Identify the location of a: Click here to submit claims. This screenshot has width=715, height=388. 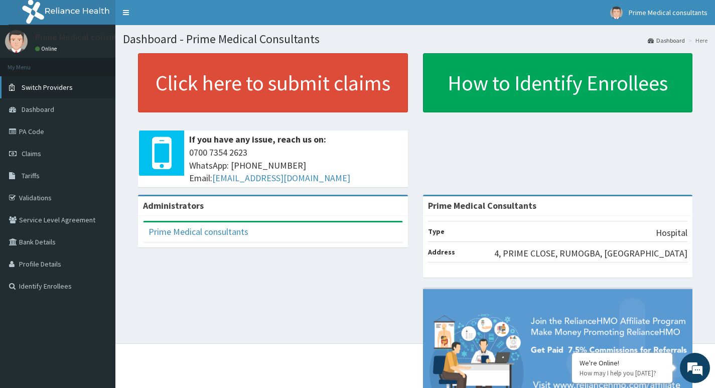
(273, 83).